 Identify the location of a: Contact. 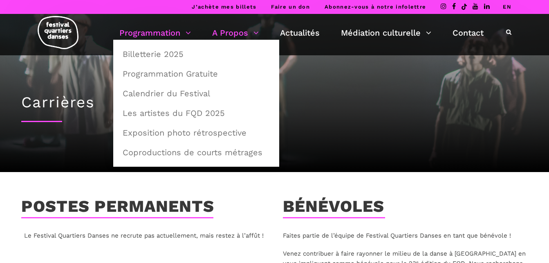
(468, 33).